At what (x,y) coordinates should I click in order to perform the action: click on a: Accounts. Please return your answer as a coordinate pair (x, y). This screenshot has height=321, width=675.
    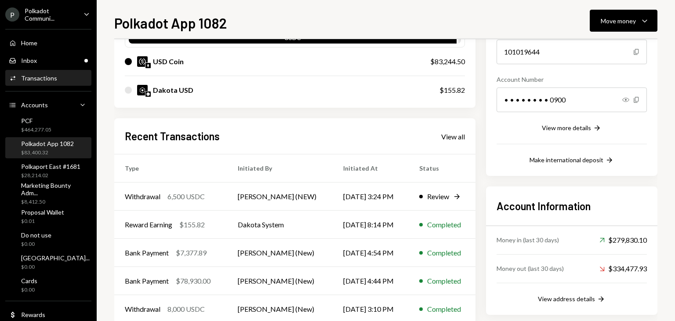
    Looking at the image, I should click on (48, 105).